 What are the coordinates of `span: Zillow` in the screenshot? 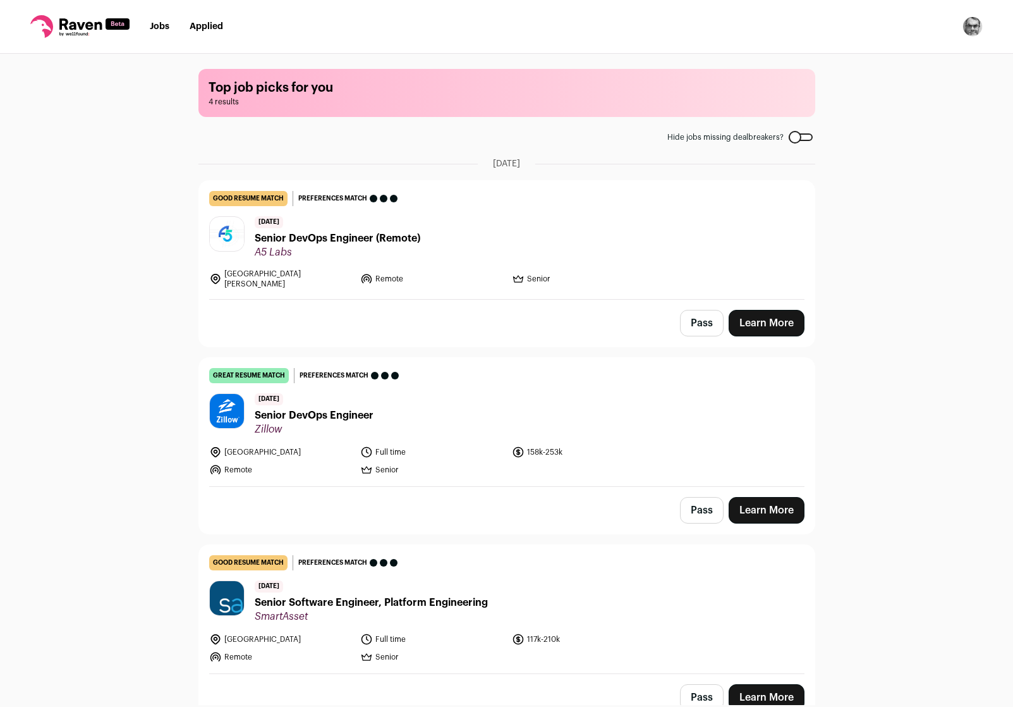 It's located at (314, 429).